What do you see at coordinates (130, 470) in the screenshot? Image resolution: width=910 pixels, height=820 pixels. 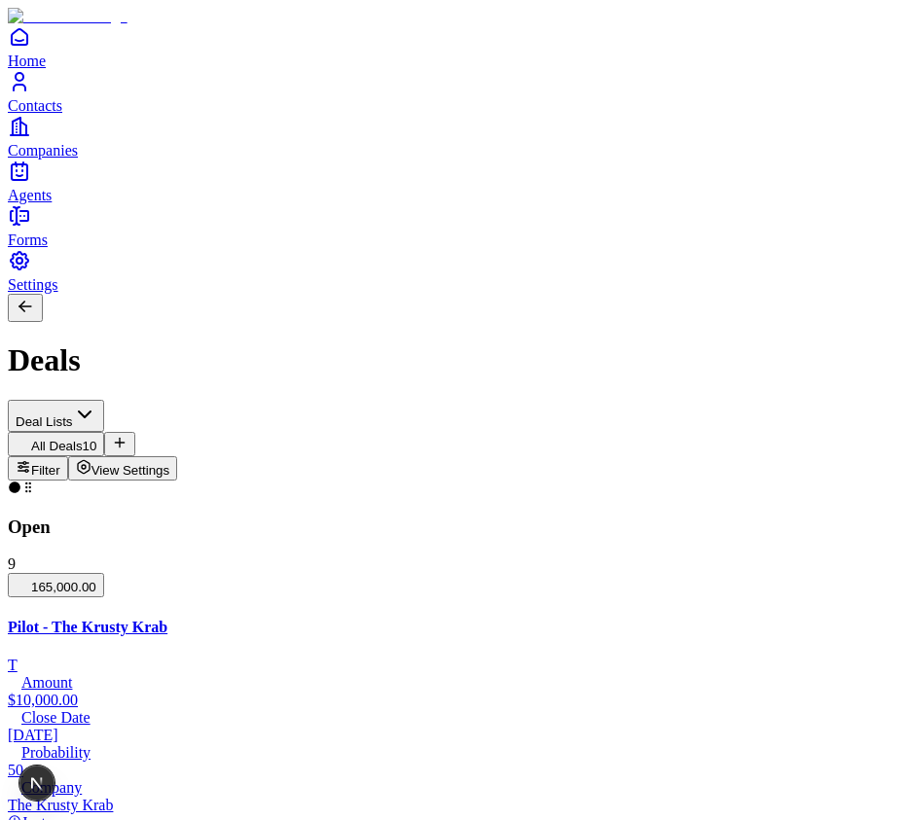 I see `span: View Settings` at bounding box center [130, 470].